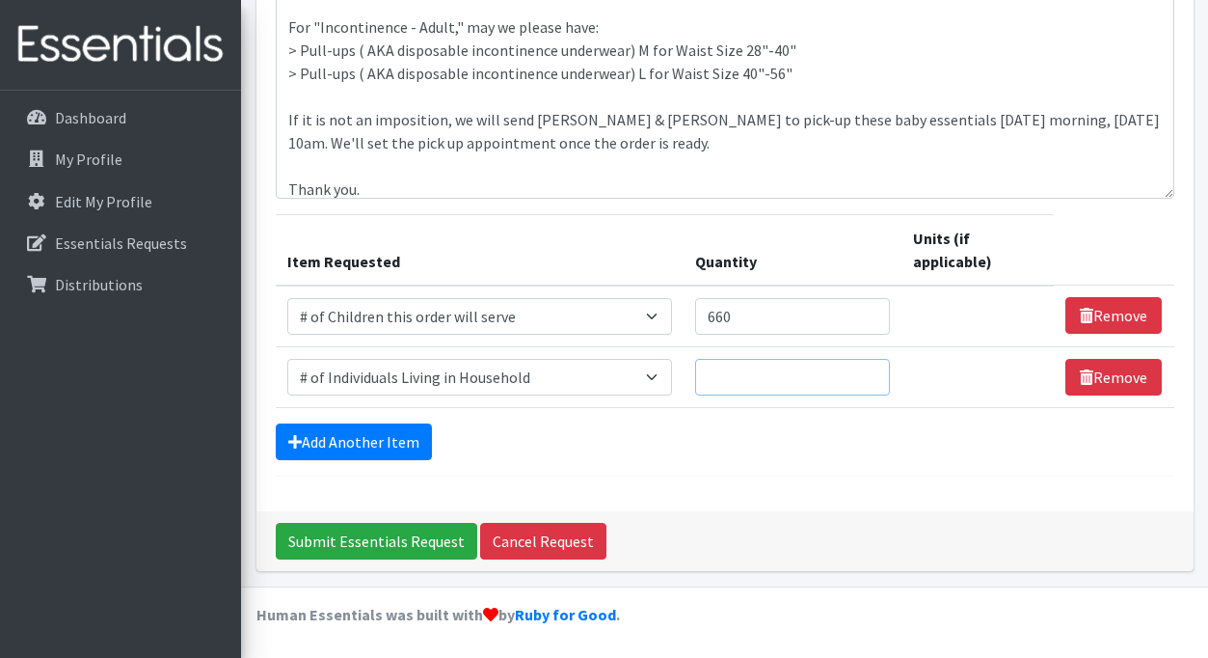 The image size is (1208, 658). I want to click on p: Edit My Profile, so click(103, 202).